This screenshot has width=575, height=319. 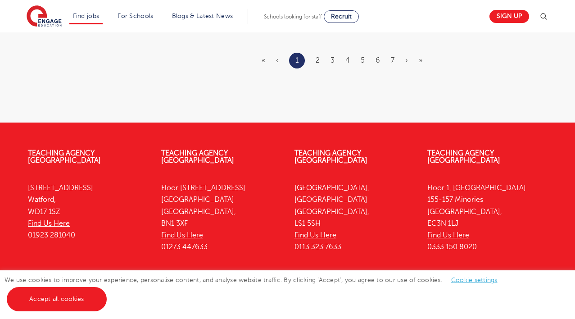 What do you see at coordinates (317, 60) in the screenshot?
I see `a: 2` at bounding box center [317, 60].